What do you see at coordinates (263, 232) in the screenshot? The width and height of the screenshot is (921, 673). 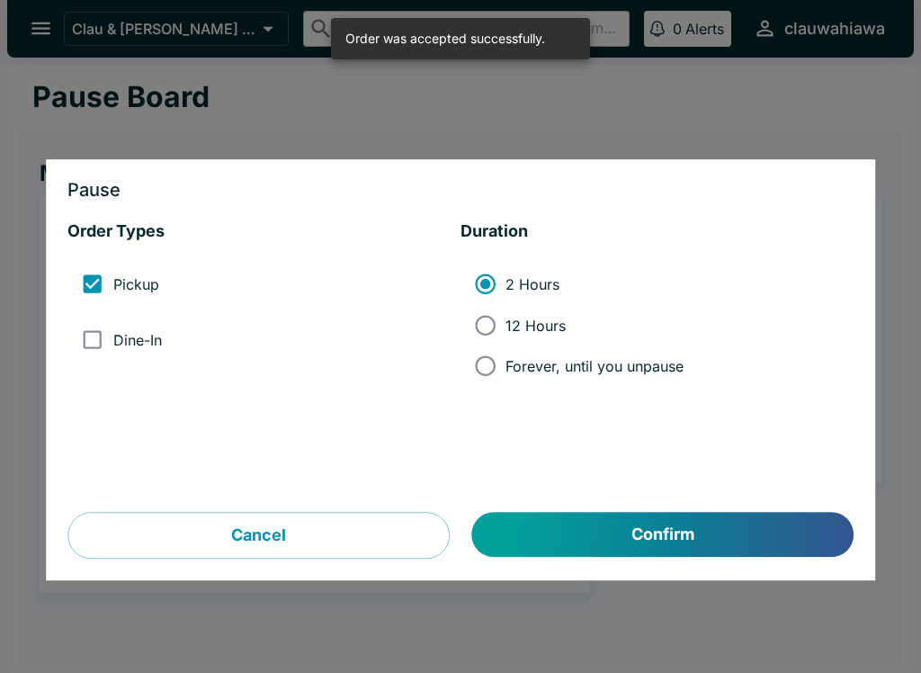 I see `h5: Order Types` at bounding box center [263, 232].